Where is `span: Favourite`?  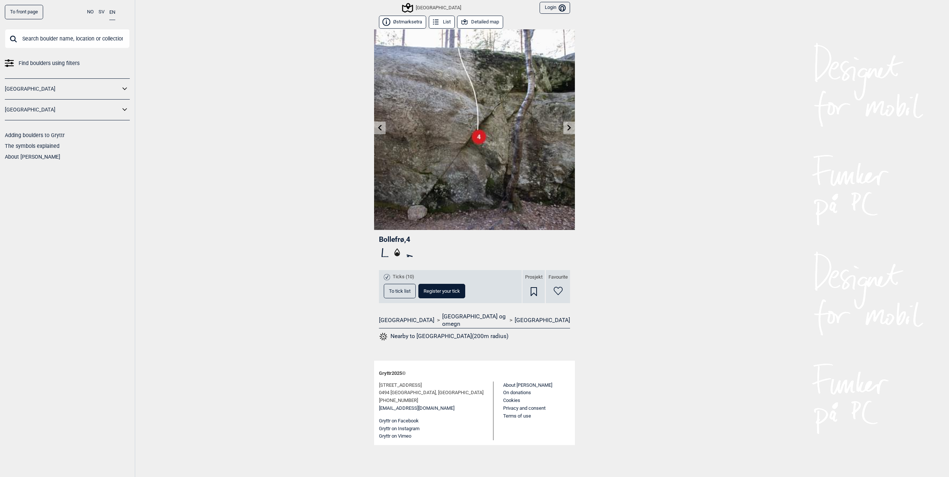
span: Favourite is located at coordinates (558, 277).